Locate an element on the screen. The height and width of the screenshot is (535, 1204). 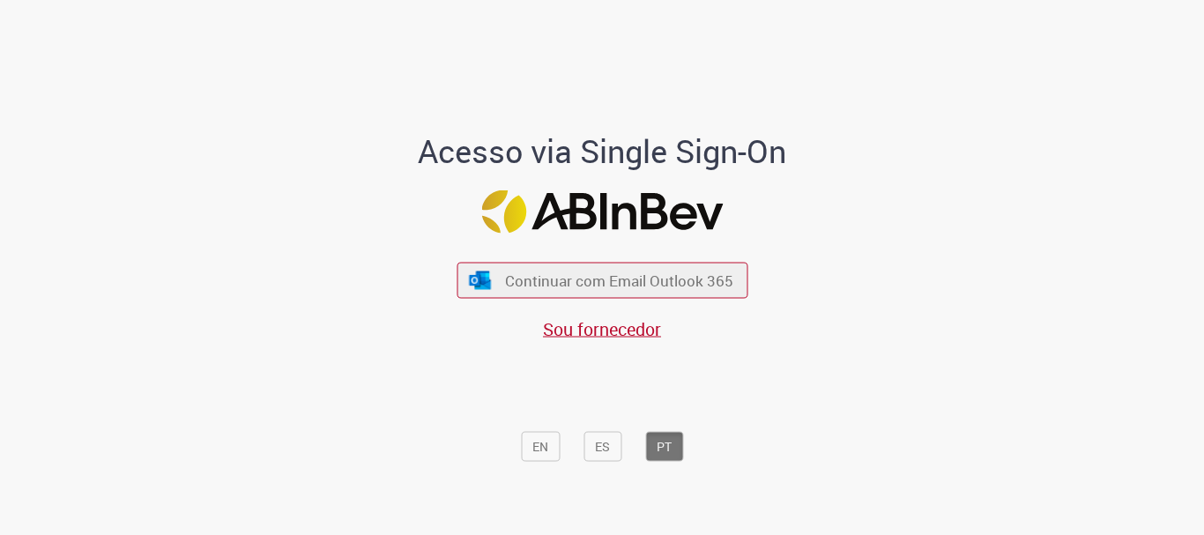
button: EN is located at coordinates (540, 447).